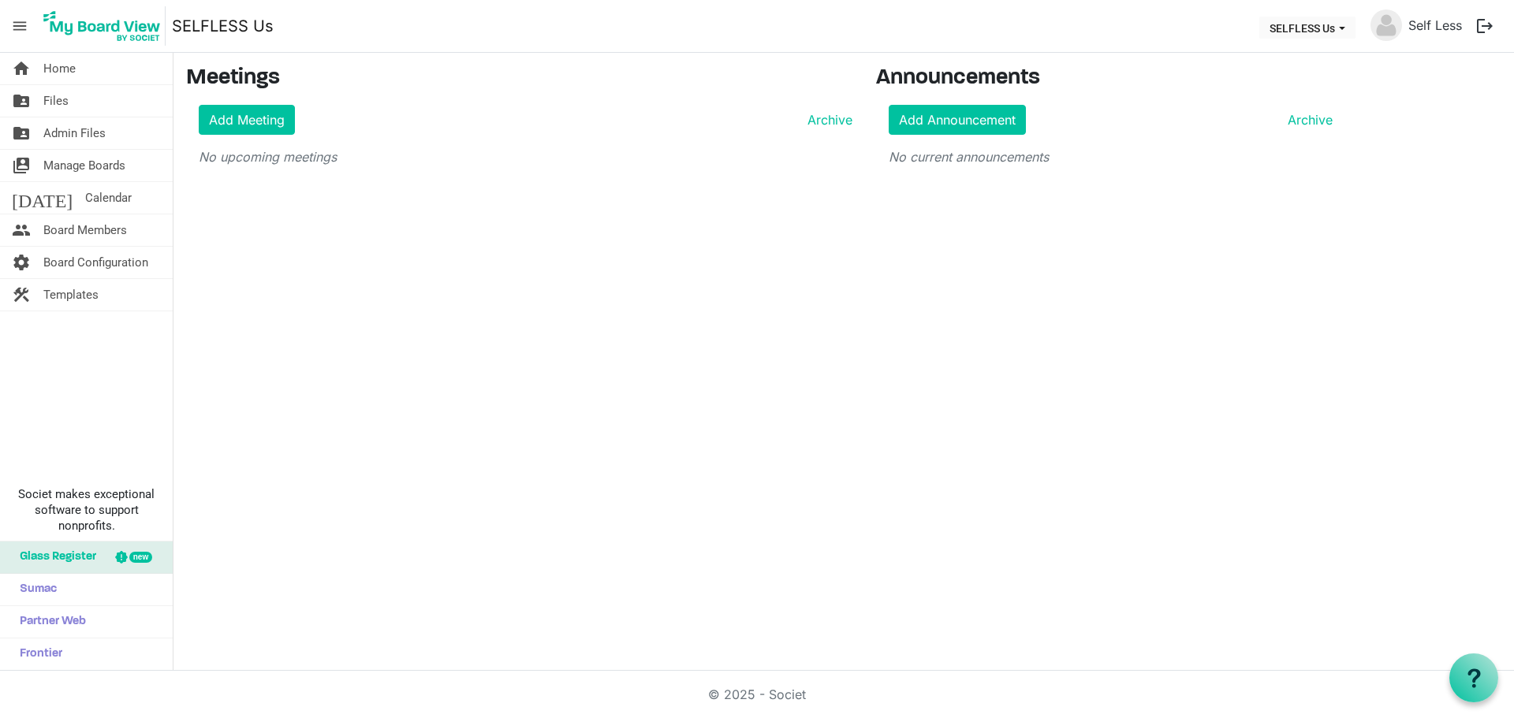 The width and height of the screenshot is (1514, 718). I want to click on span: menu, so click(20, 26).